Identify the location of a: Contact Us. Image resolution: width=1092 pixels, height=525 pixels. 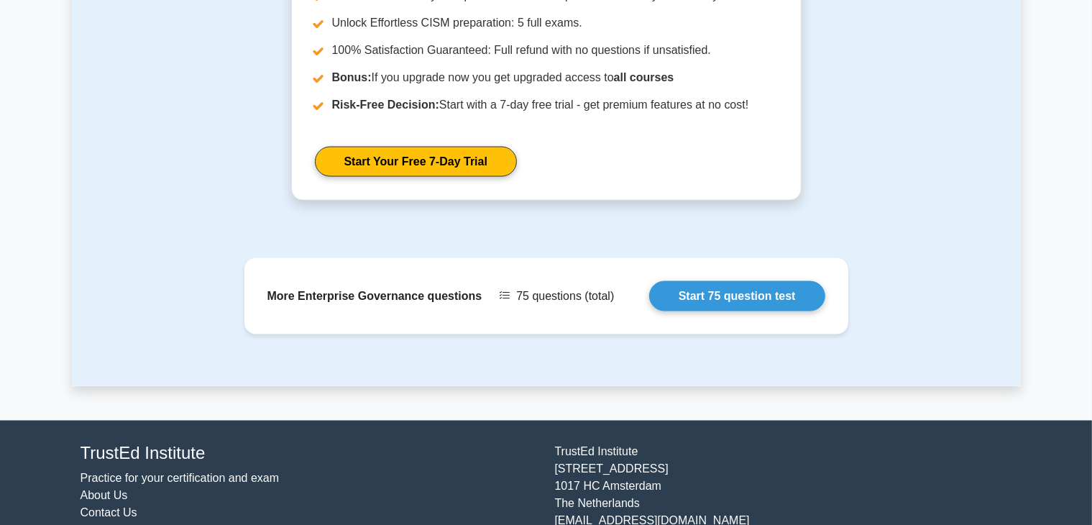
(109, 512).